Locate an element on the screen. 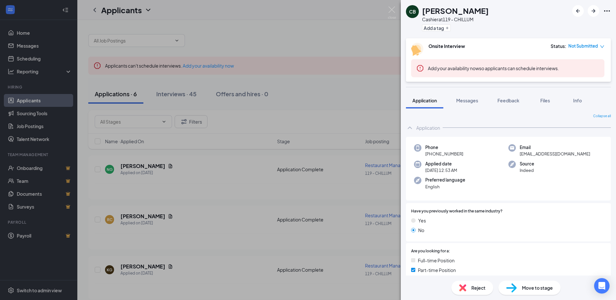 Image resolution: width=616 pixels, height=300 pixels. svg: ChevronUp is located at coordinates (410, 128).